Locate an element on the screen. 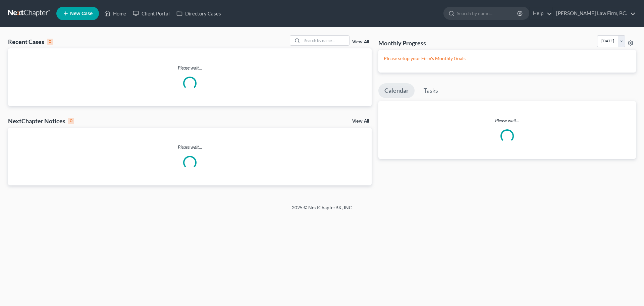 The height and width of the screenshot is (306, 644). p: Please setup your Firm's Monthly Goals is located at coordinates (507, 58).